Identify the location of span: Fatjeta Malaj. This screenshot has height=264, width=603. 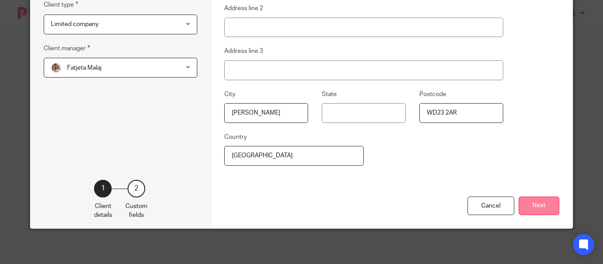
(84, 68).